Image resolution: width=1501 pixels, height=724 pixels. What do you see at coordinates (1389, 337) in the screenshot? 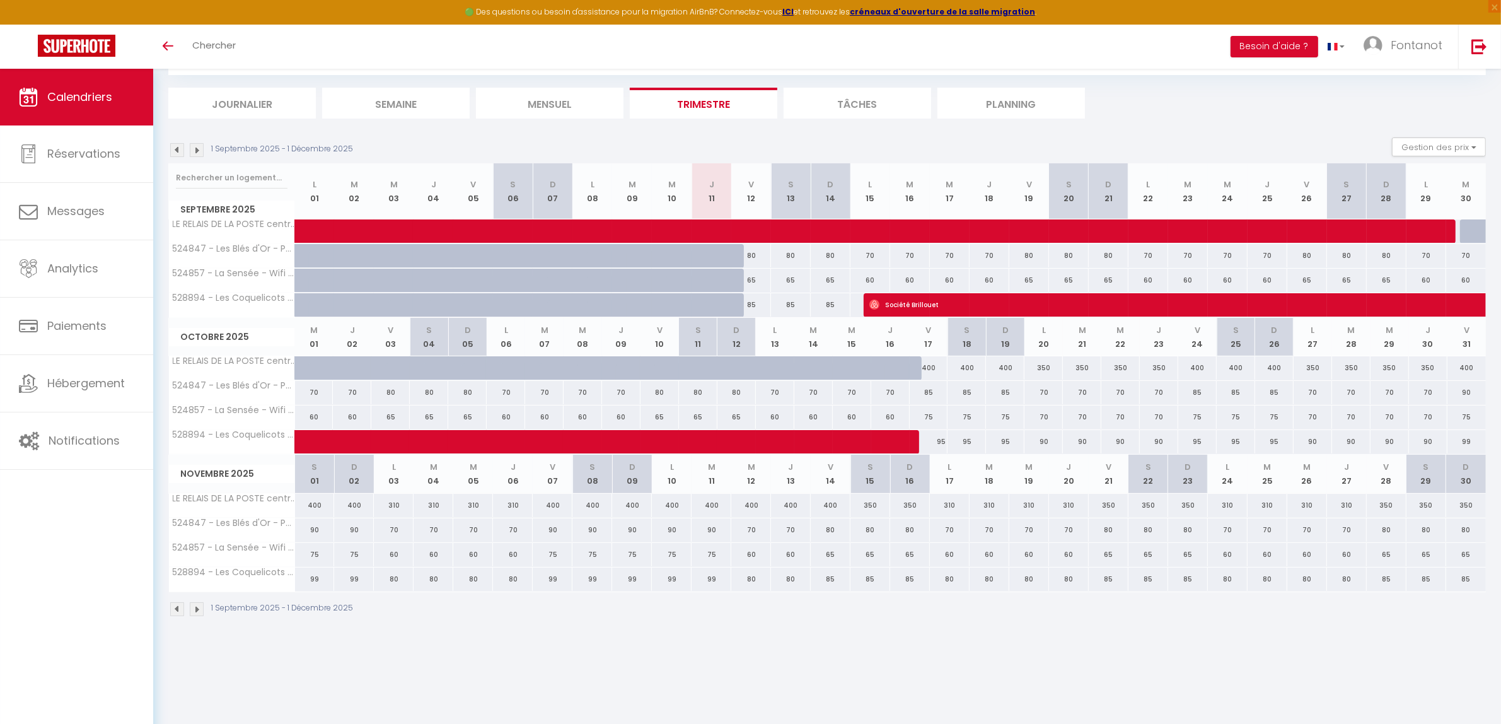
I see `th: 29` at bounding box center [1389, 337].